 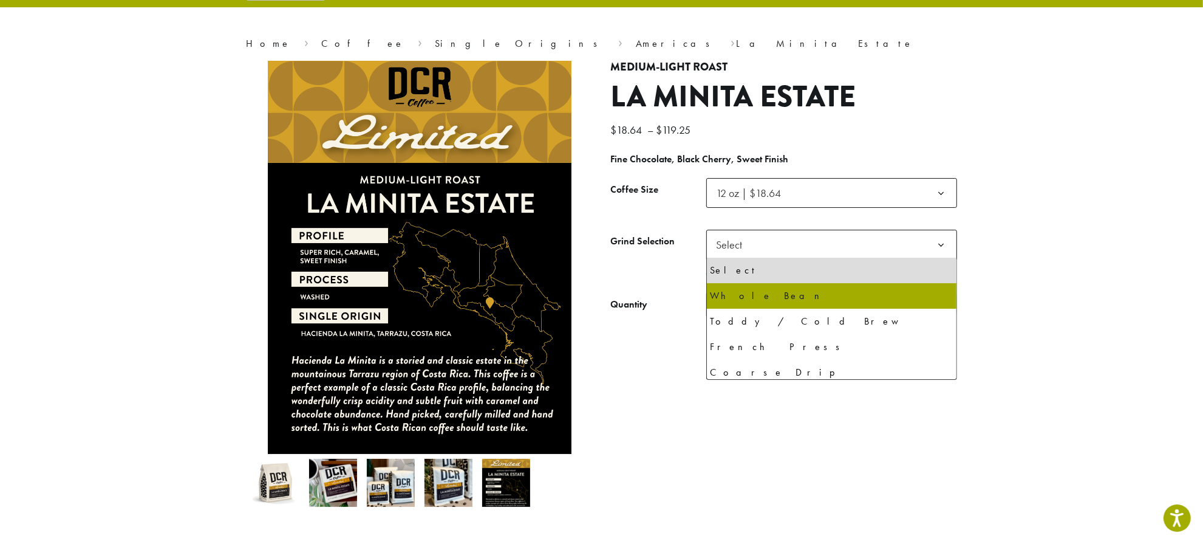 I want to click on div: Toddy / Cold Brew, so click(x=831, y=321).